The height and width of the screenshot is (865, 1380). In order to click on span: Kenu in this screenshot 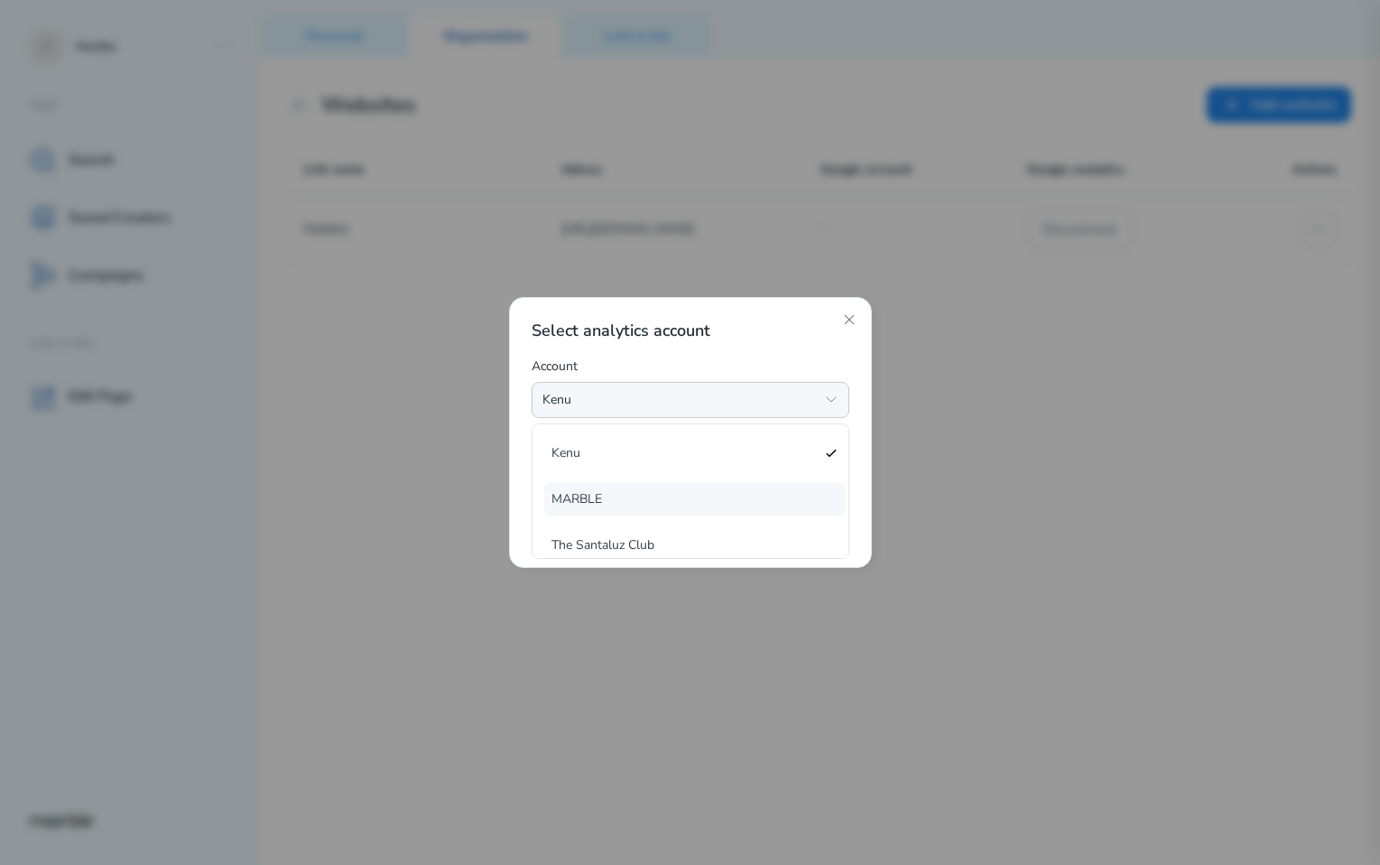, I will do `click(683, 453)`.